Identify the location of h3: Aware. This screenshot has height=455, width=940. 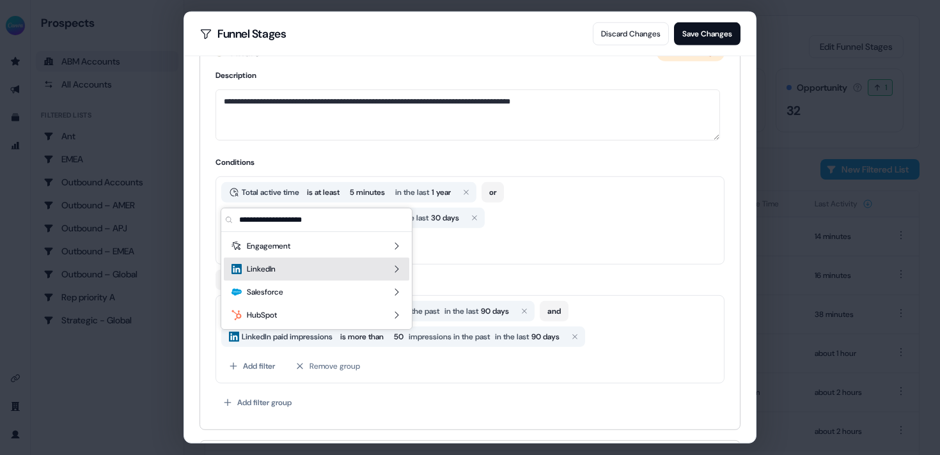
(246, 53).